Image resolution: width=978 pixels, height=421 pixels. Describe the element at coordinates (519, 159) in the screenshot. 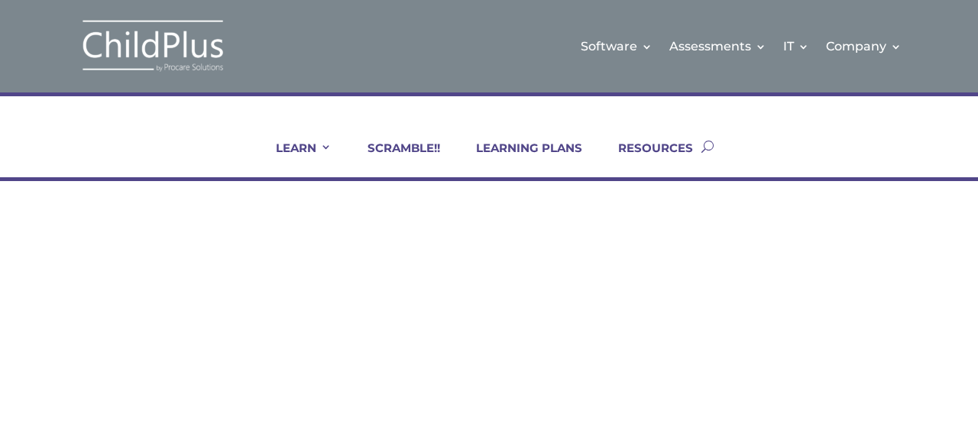

I see `a: LEARNING PLANS` at that location.